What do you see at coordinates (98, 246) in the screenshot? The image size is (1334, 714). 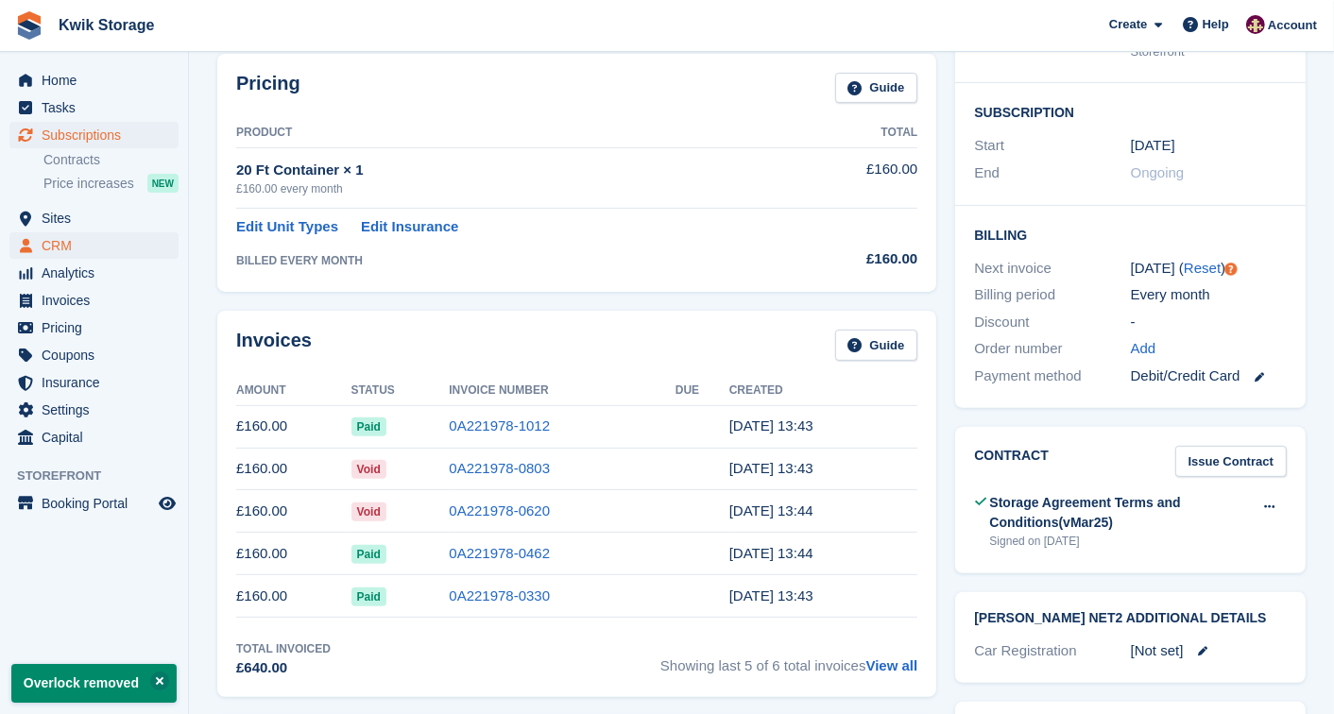 I see `span: CRM` at bounding box center [98, 246].